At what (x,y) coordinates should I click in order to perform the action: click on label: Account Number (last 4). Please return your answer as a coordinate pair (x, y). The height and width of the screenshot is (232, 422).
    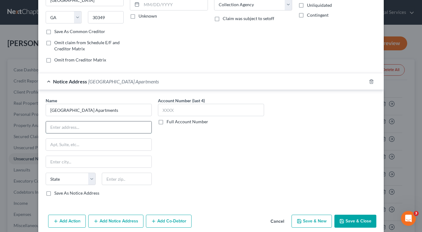
    Looking at the image, I should click on (181, 100).